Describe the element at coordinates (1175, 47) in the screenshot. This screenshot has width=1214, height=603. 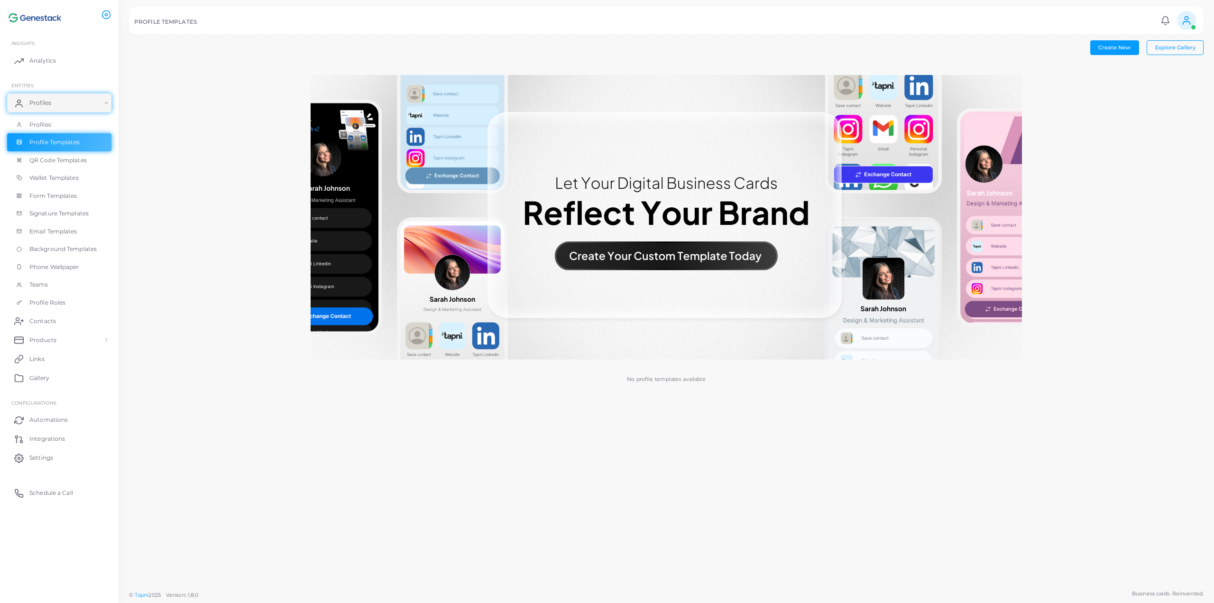
I see `button: Explore Gallery` at that location.